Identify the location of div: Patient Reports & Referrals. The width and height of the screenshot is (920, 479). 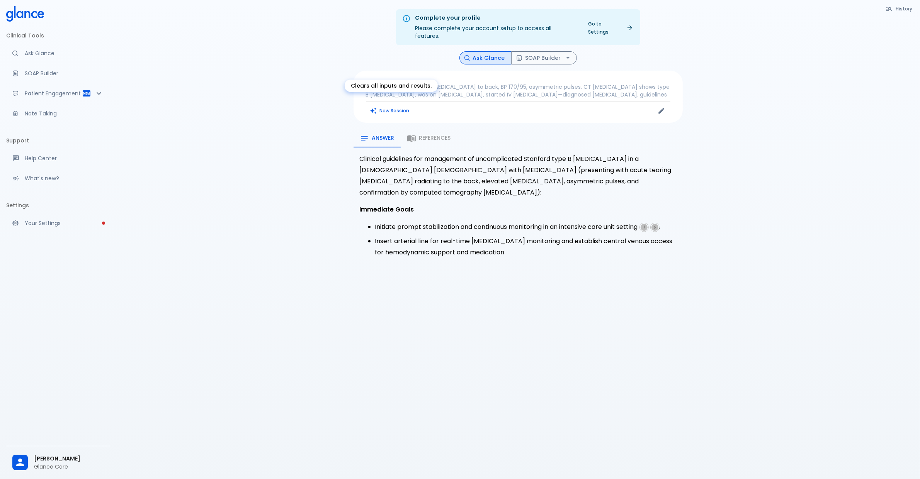
(58, 93).